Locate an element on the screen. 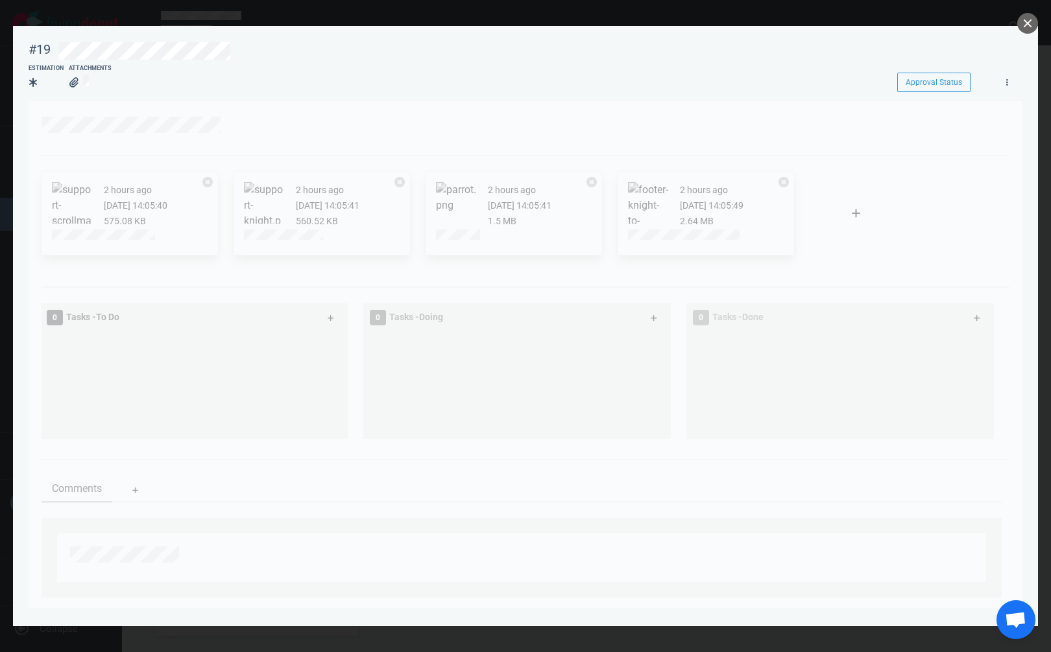  small: 1.5 MB is located at coordinates (502, 221).